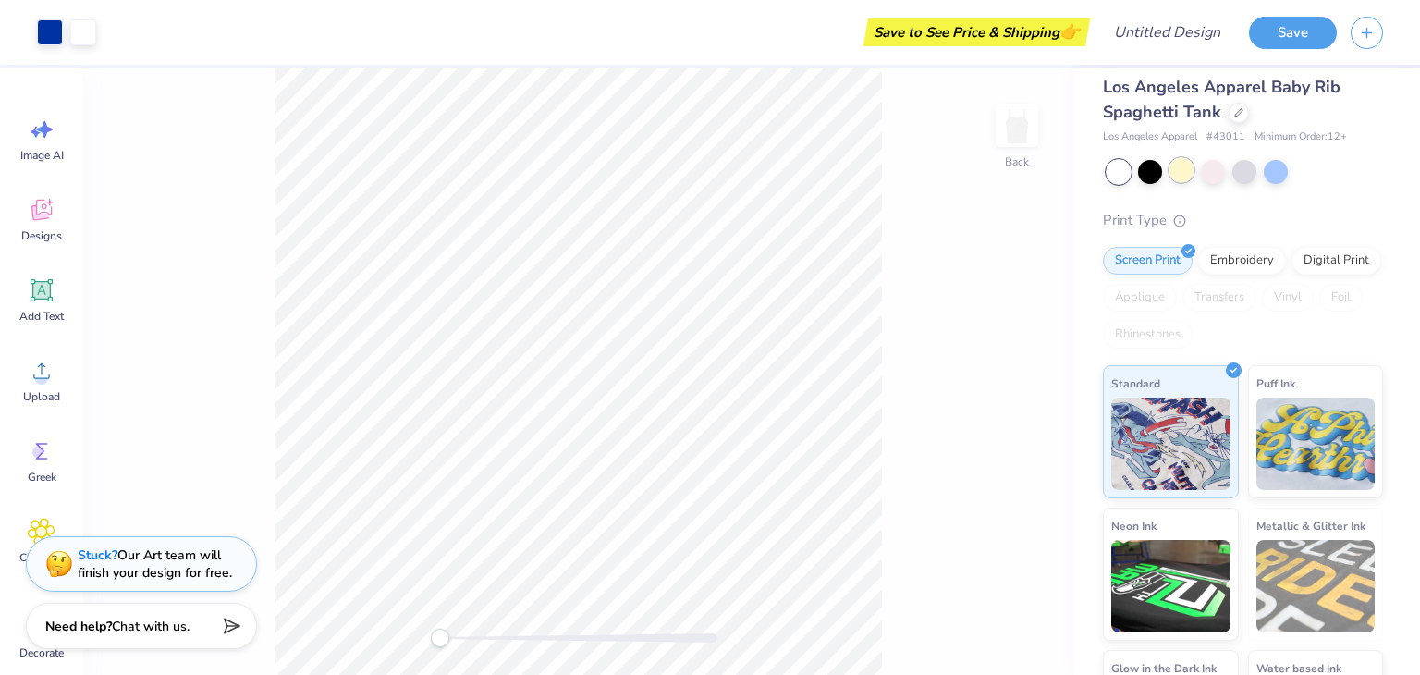  What do you see at coordinates (1341, 298) in the screenshot?
I see `div: Foil` at bounding box center [1341, 298].